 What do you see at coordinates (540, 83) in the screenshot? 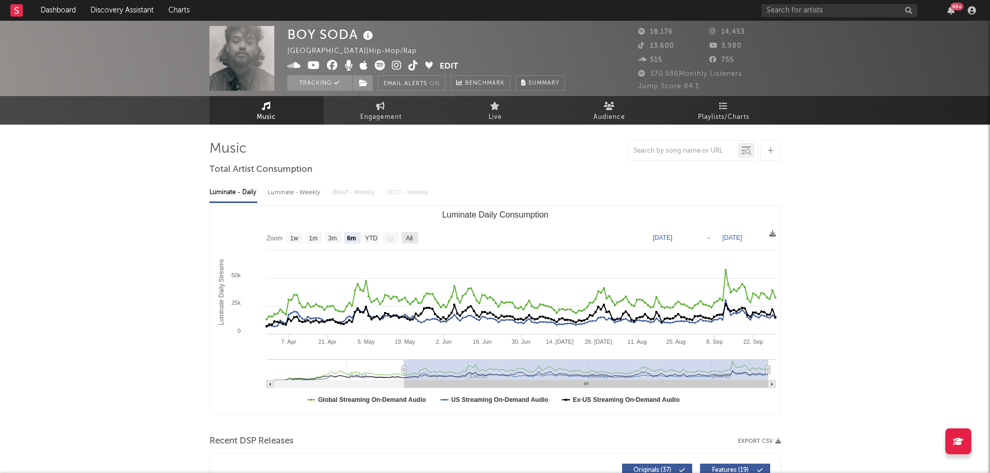
I see `button: Summary` at bounding box center [540, 83].